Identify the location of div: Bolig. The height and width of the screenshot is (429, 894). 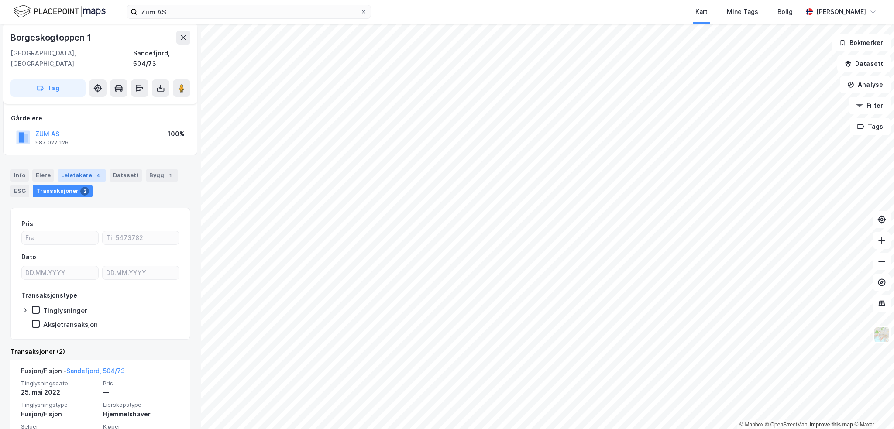
(785, 12).